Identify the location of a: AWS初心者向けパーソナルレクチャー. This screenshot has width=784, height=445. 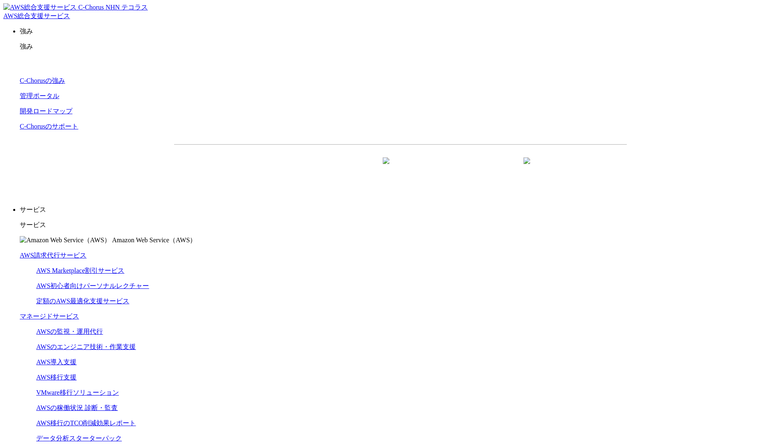
(93, 285).